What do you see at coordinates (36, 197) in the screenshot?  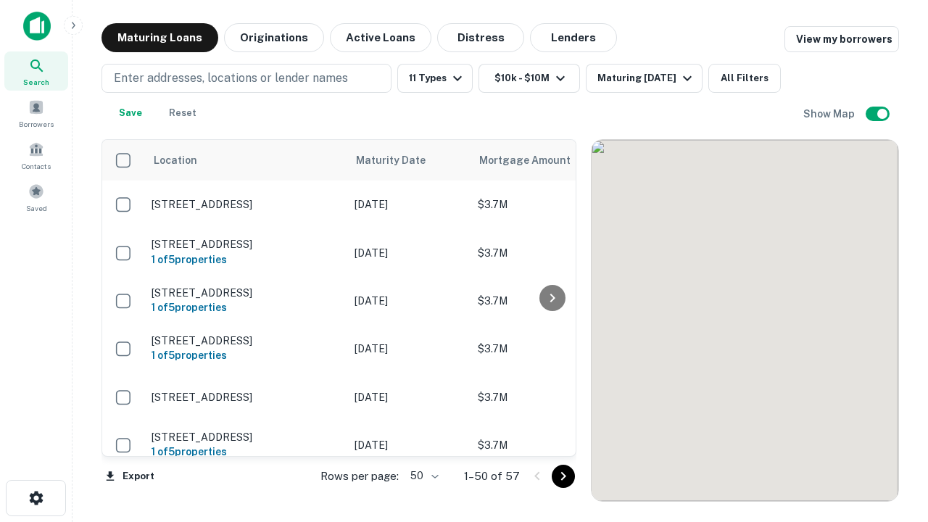 I see `div: Saved` at bounding box center [36, 197].